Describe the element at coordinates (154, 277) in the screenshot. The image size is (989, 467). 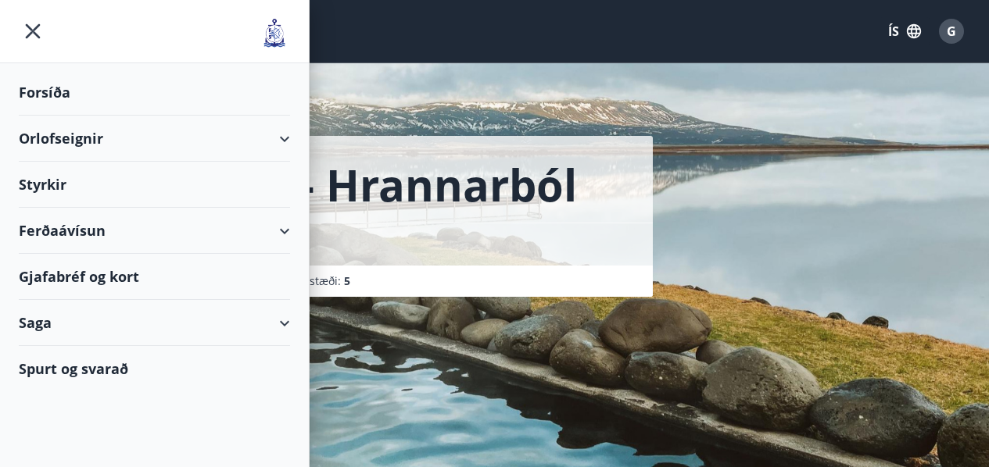
I see `div: Gjafabréf og kort` at that location.